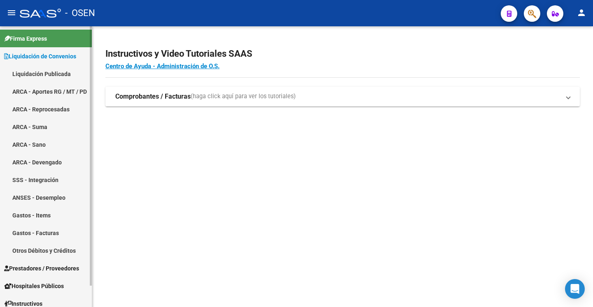  What do you see at coordinates (162, 66) in the screenshot?
I see `a: Centro de Ayuda - Administración de O.S.` at bounding box center [162, 66].